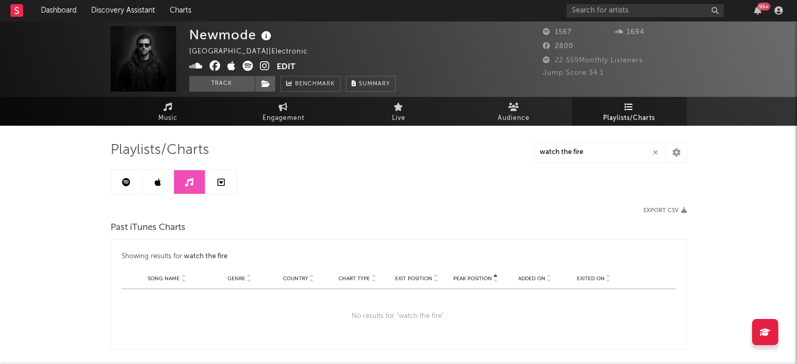 This screenshot has width=797, height=364. Describe the element at coordinates (374, 84) in the screenshot. I see `span: Summary` at that location.